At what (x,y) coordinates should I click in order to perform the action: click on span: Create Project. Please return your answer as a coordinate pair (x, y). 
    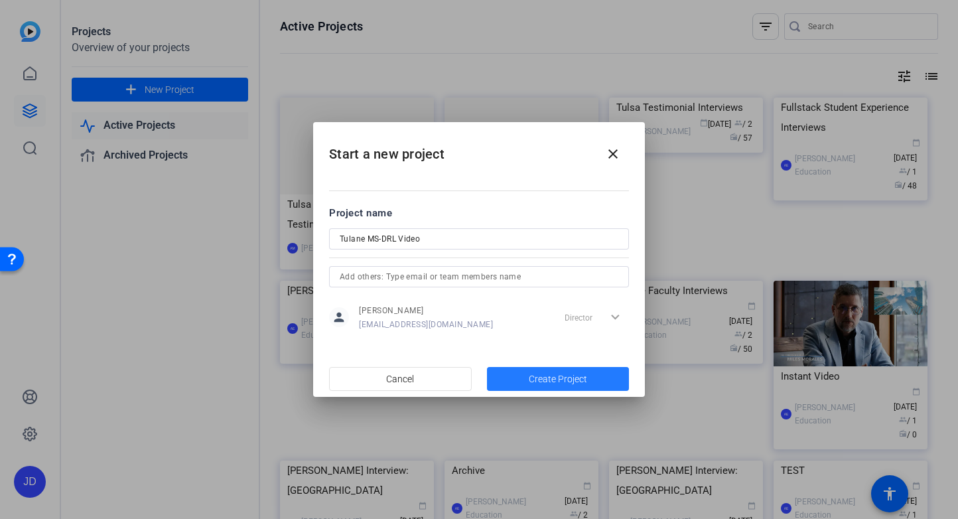
    Looking at the image, I should click on (558, 379).